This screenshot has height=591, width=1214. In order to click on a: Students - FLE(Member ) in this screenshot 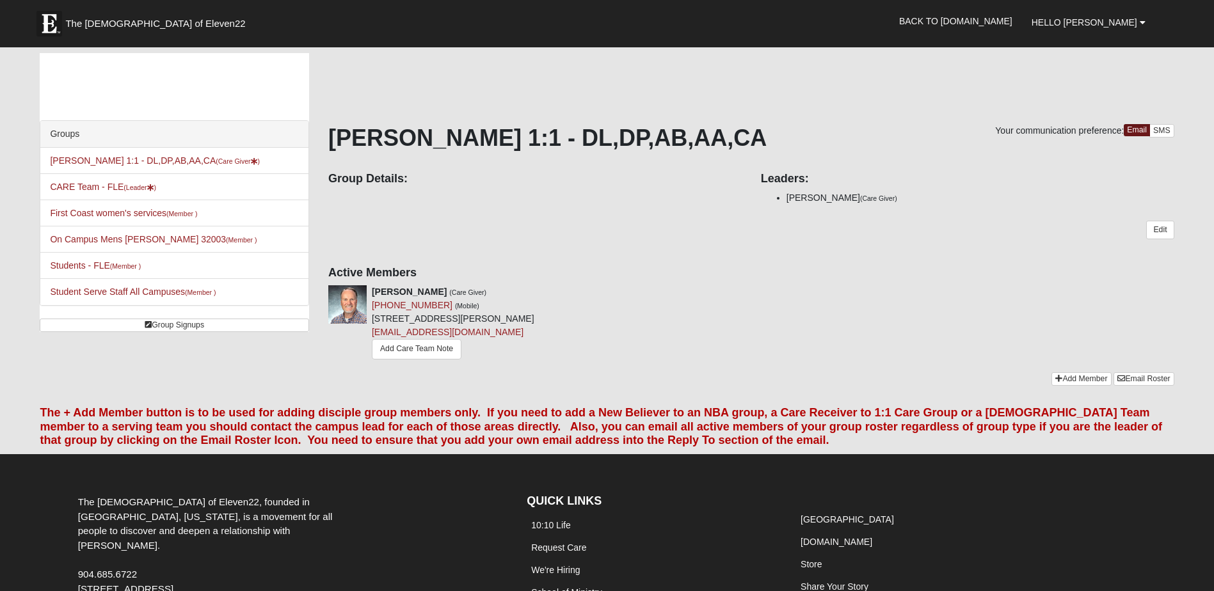, I will do `click(95, 265)`.